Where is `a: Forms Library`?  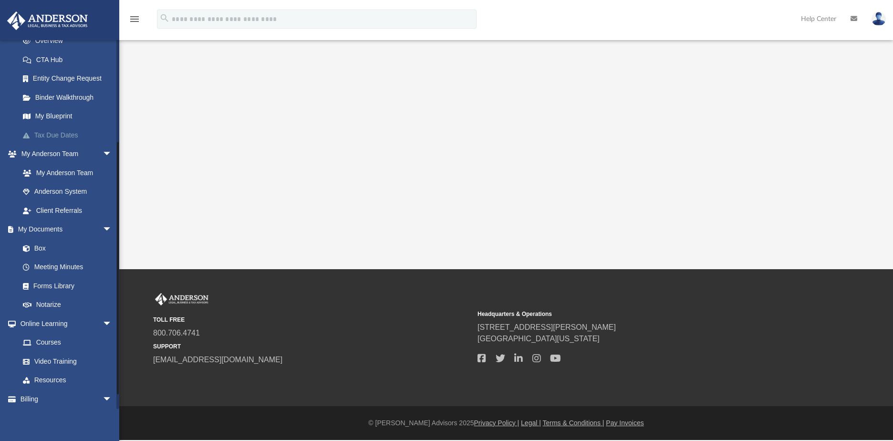
a: Forms Library is located at coordinates (65, 286).